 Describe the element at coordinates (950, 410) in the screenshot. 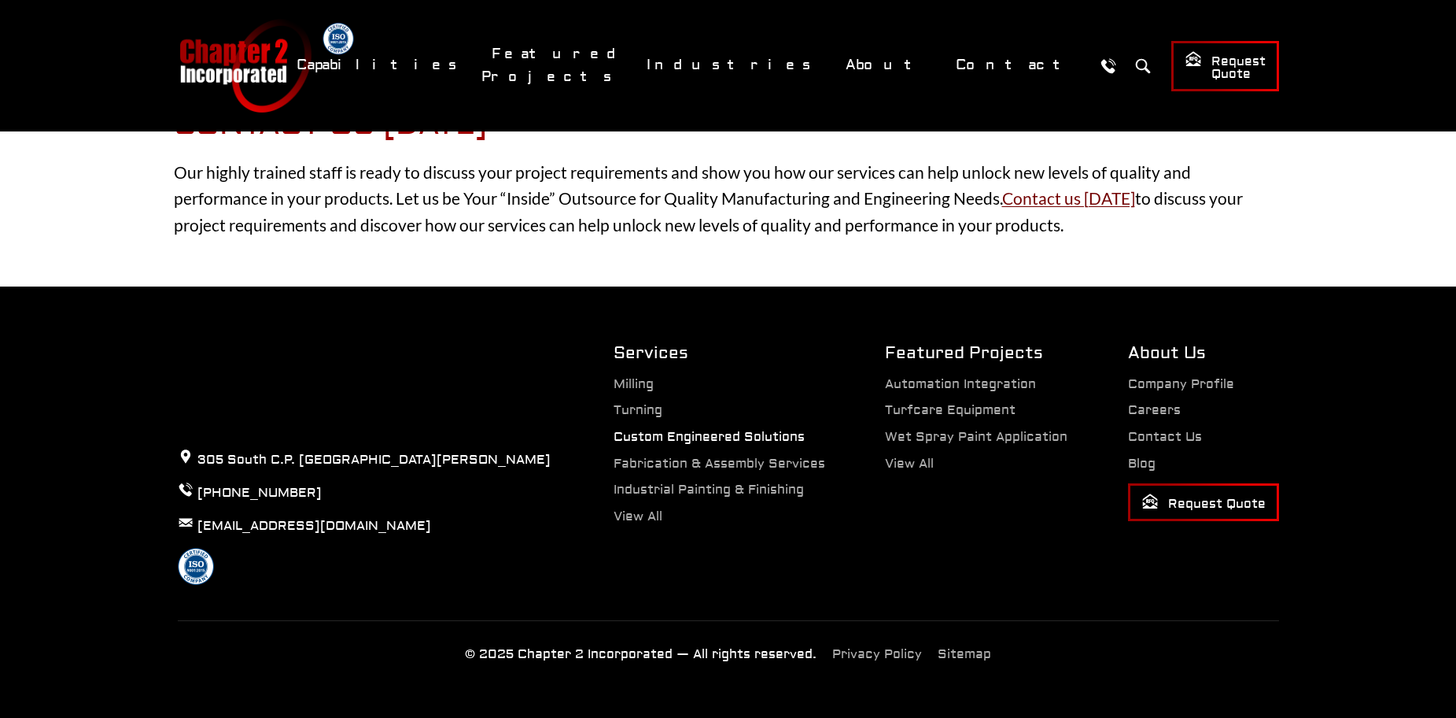

I see `a: Turfcare Equipment` at that location.